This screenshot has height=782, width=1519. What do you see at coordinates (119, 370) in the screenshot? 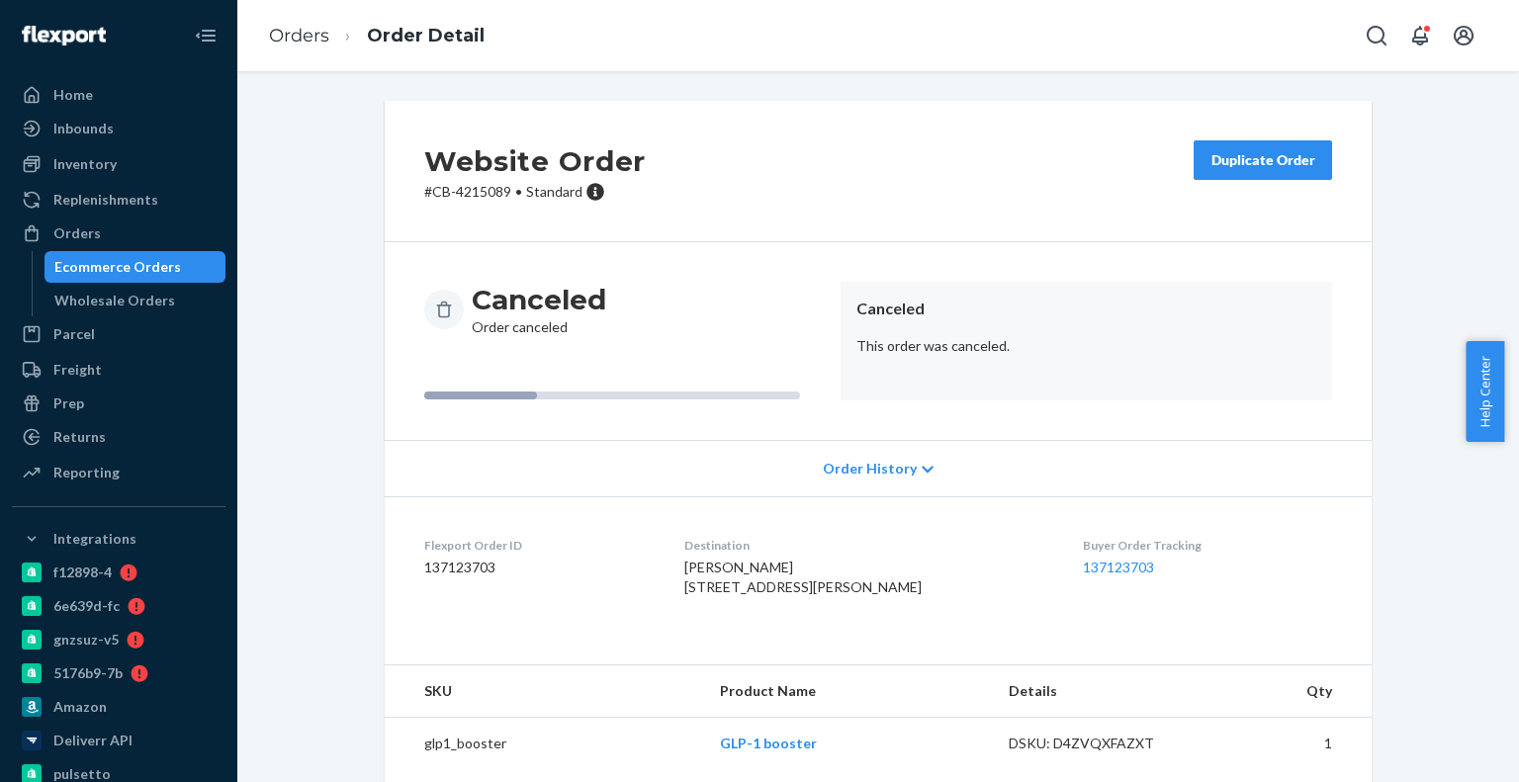
I see `a: Freight` at bounding box center [119, 370].